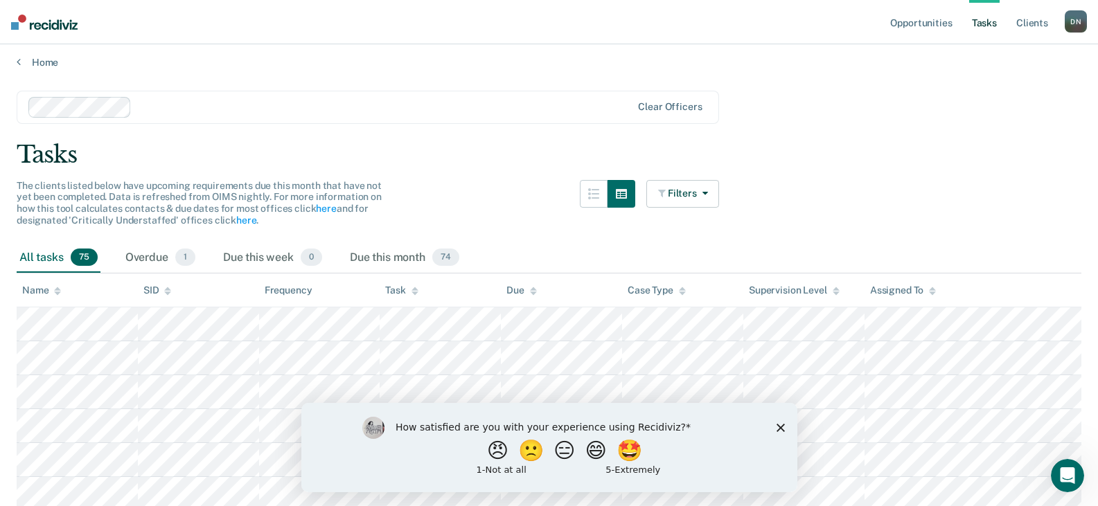 The width and height of the screenshot is (1098, 506). I want to click on div: Tasks, so click(548, 154).